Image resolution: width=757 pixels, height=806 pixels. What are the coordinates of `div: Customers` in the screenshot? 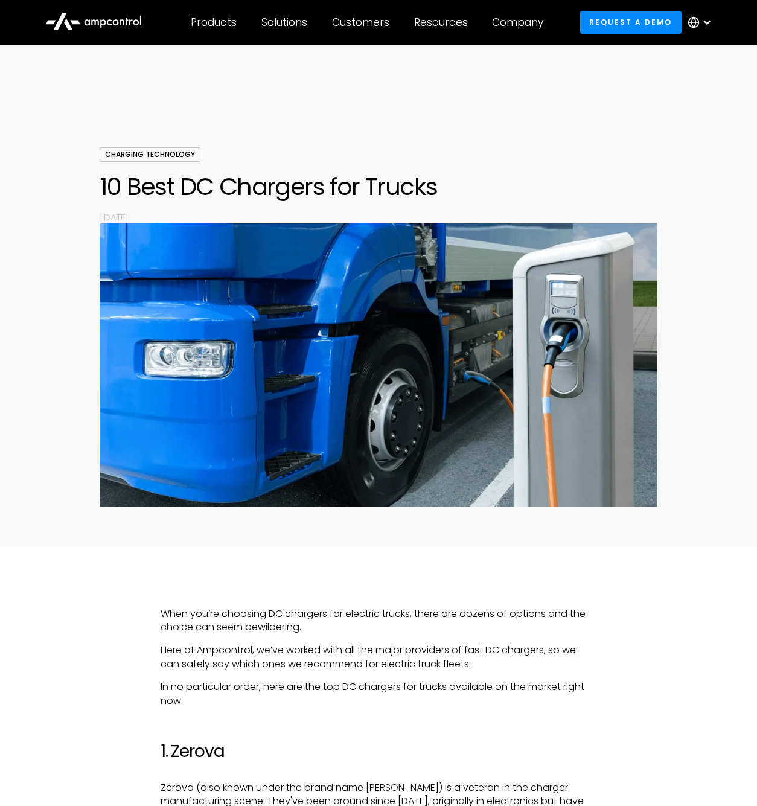 It's located at (360, 22).